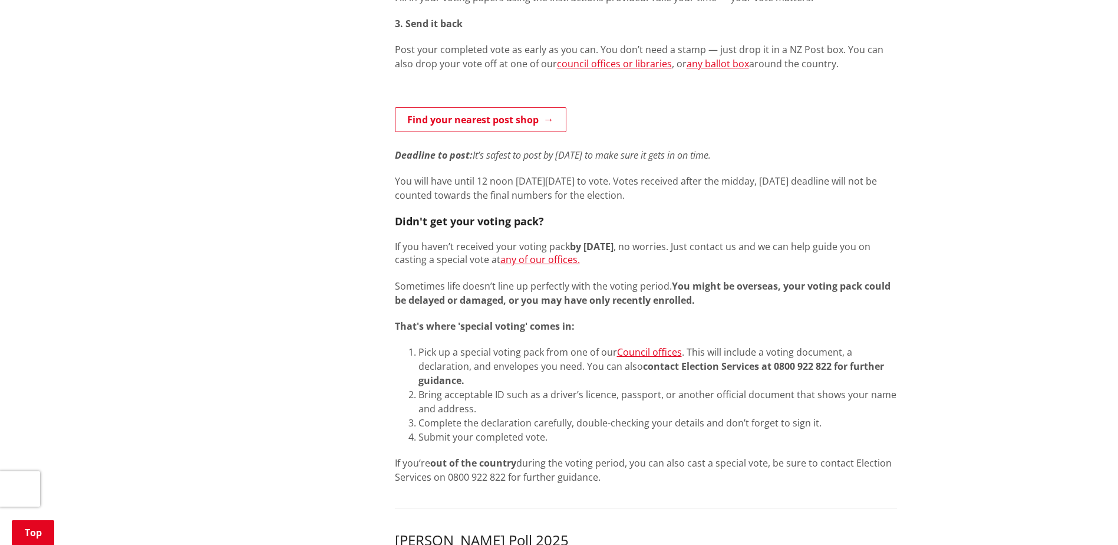 Image resolution: width=1118 pixels, height=545 pixels. I want to click on strong: contact Election Services at 0800 922 822 for further guidance., so click(651, 373).